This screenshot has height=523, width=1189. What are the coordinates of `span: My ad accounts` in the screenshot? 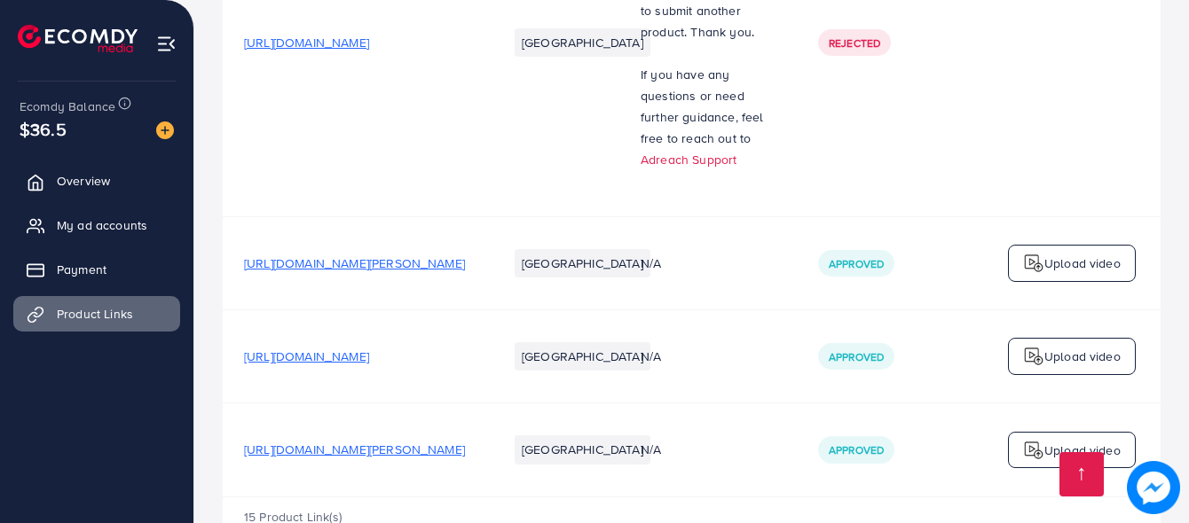 It's located at (102, 225).